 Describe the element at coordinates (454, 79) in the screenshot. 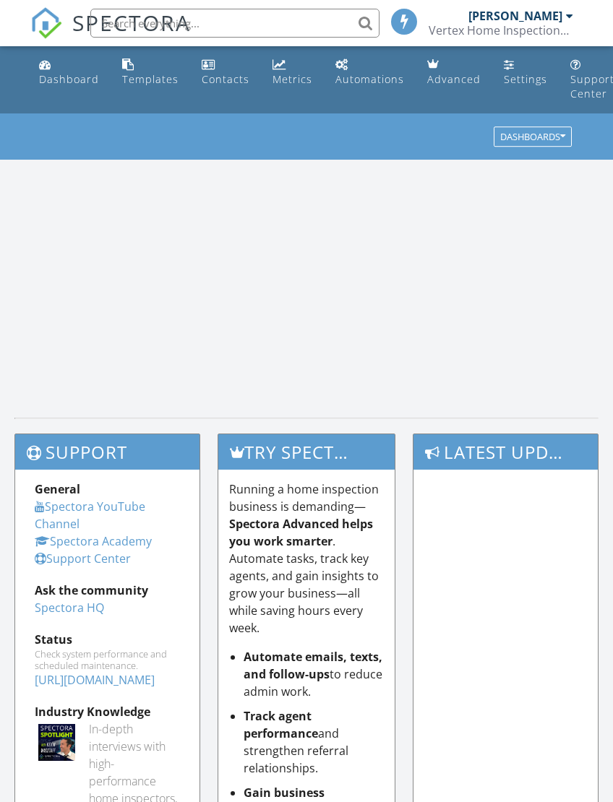

I see `div: Advanced` at that location.